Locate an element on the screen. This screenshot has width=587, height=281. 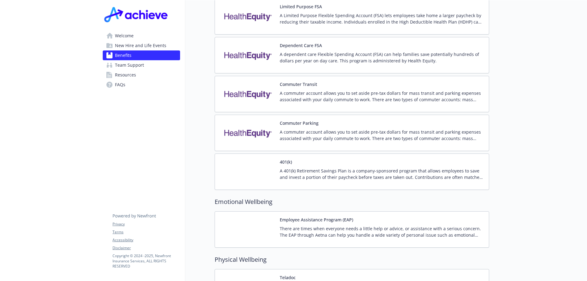
a: Resources is located at coordinates (141, 75).